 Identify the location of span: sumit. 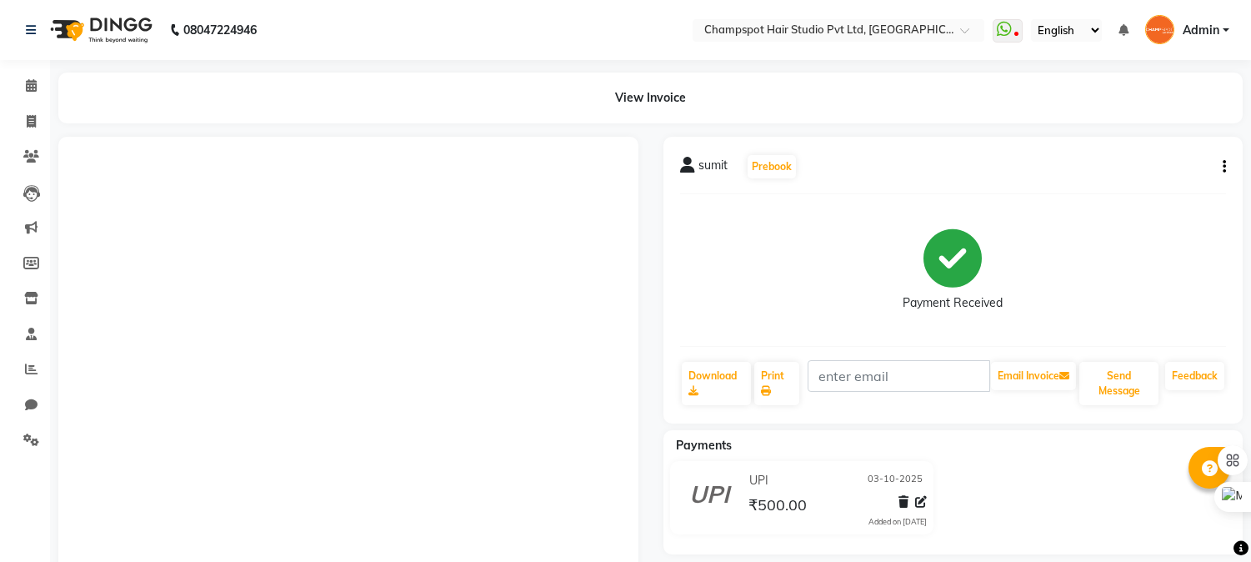
(713, 168).